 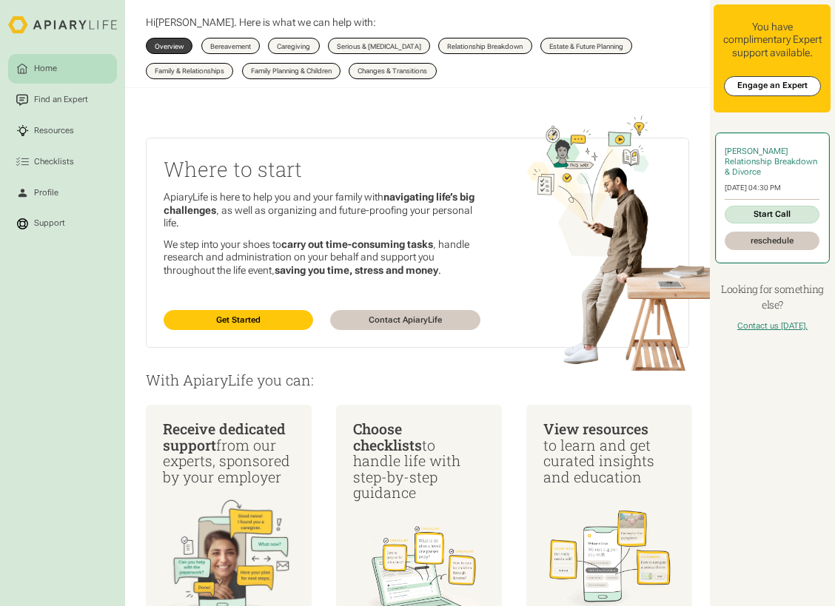 I want to click on a: Support, so click(x=62, y=224).